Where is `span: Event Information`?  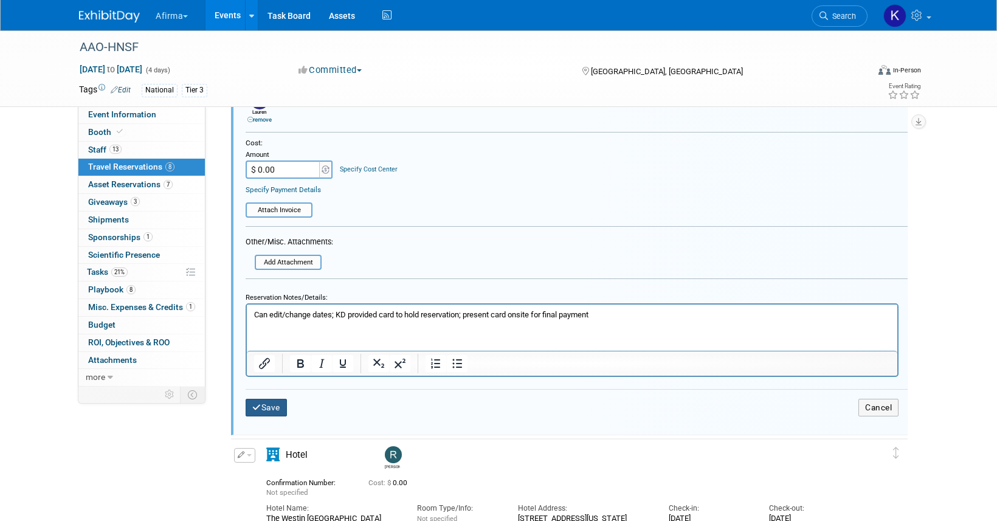
span: Event Information is located at coordinates (122, 114).